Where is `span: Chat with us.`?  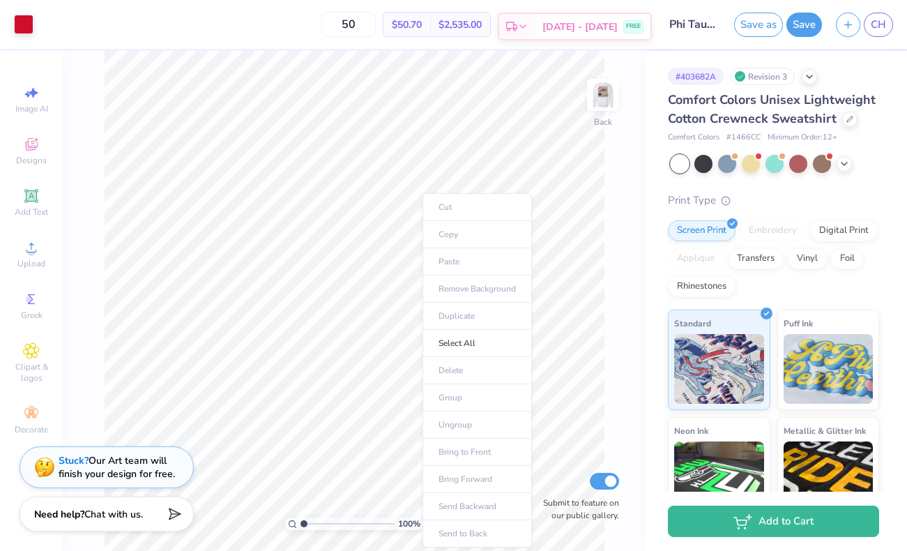
span: Chat with us. is located at coordinates (114, 514).